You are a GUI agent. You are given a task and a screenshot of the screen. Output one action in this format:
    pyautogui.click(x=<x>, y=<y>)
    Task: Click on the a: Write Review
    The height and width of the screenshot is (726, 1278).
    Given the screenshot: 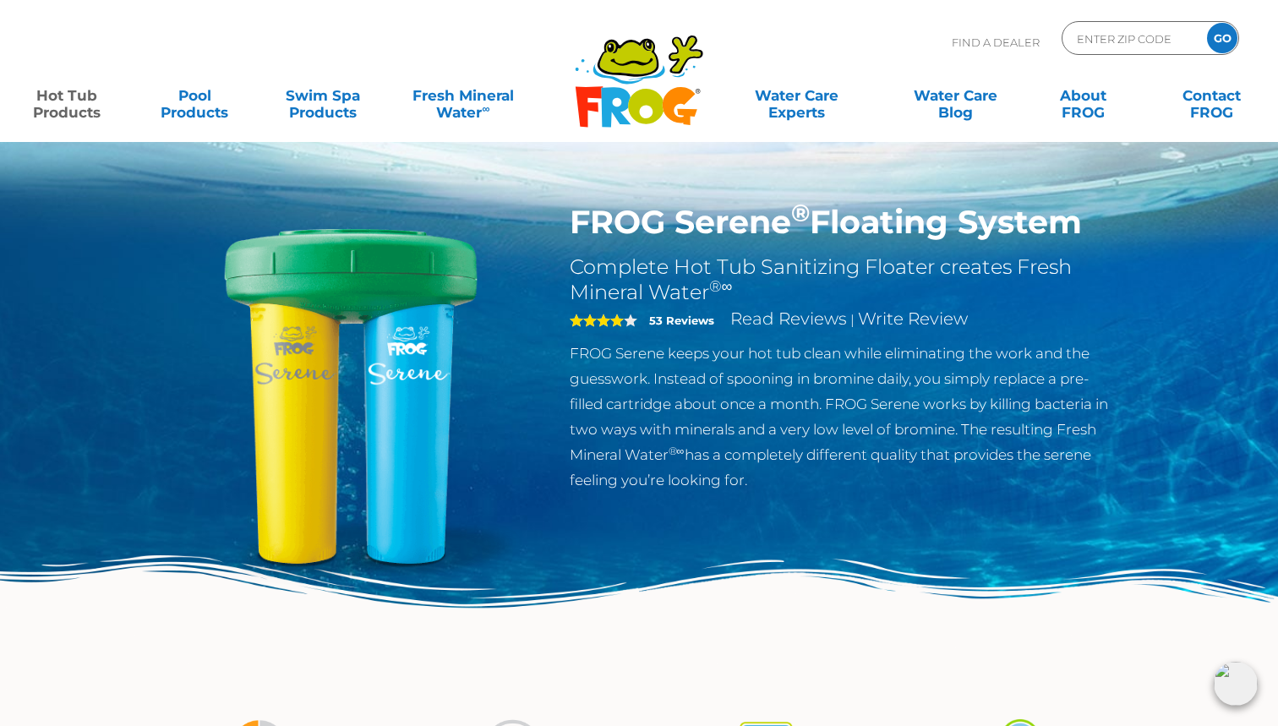 What is the action you would take?
    pyautogui.click(x=913, y=319)
    